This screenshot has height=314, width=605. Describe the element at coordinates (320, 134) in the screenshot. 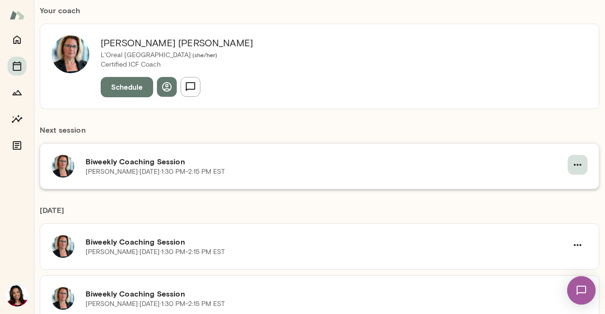

I see `h6: Next session` at that location.